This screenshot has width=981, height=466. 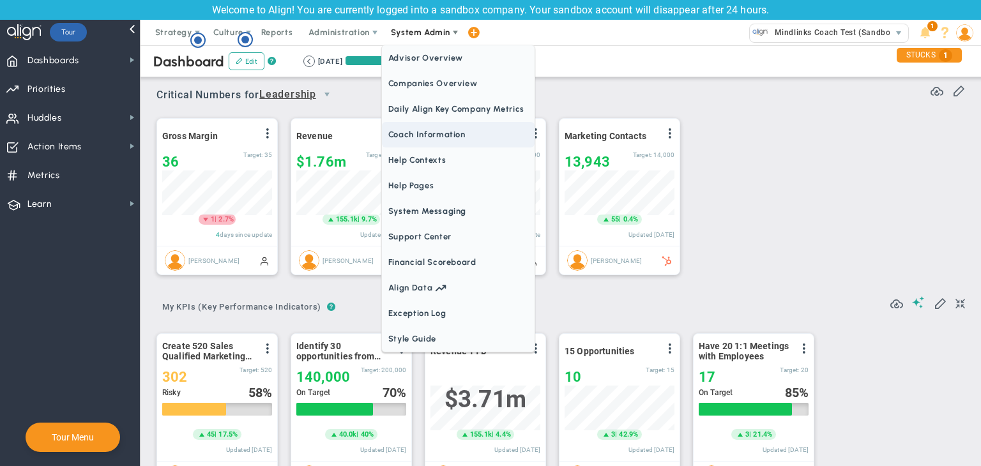 What do you see at coordinates (458, 263) in the screenshot?
I see `span: Financial Scoreboard` at bounding box center [458, 263].